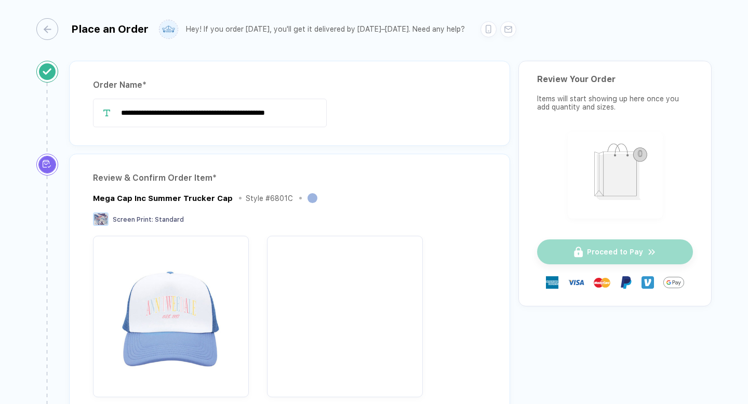 The width and height of the screenshot is (748, 404). I want to click on img: visa, so click(576, 283).